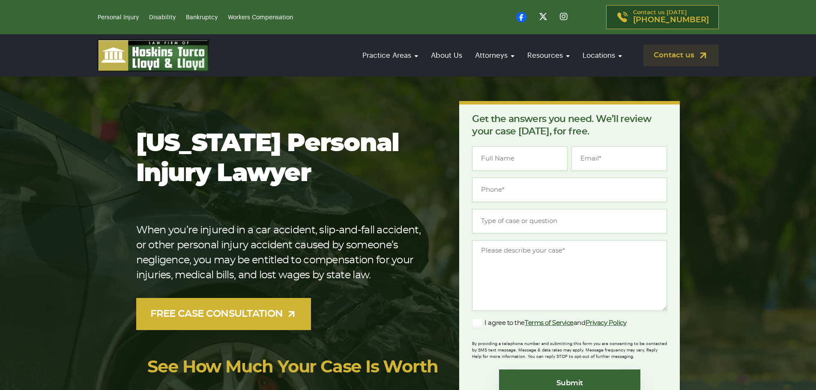  Describe the element at coordinates (162, 18) in the screenshot. I see `a: Disability` at that location.